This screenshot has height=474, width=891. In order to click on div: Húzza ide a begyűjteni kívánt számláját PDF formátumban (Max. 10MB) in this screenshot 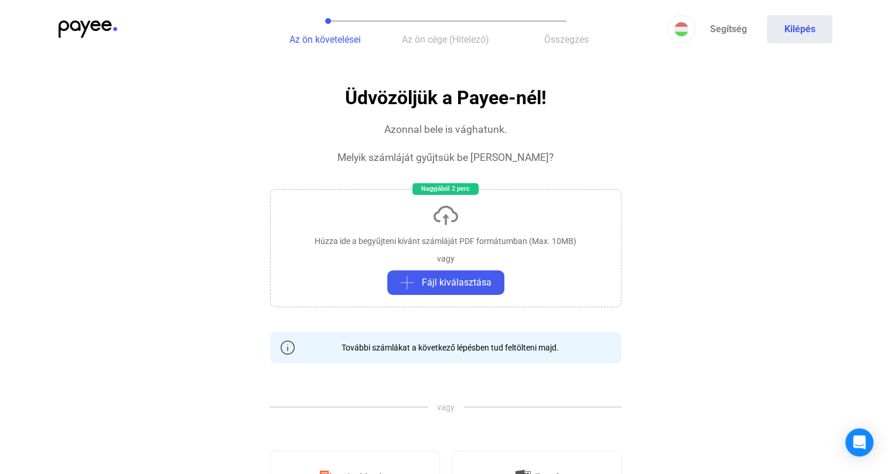, I will do `click(445, 241)`.